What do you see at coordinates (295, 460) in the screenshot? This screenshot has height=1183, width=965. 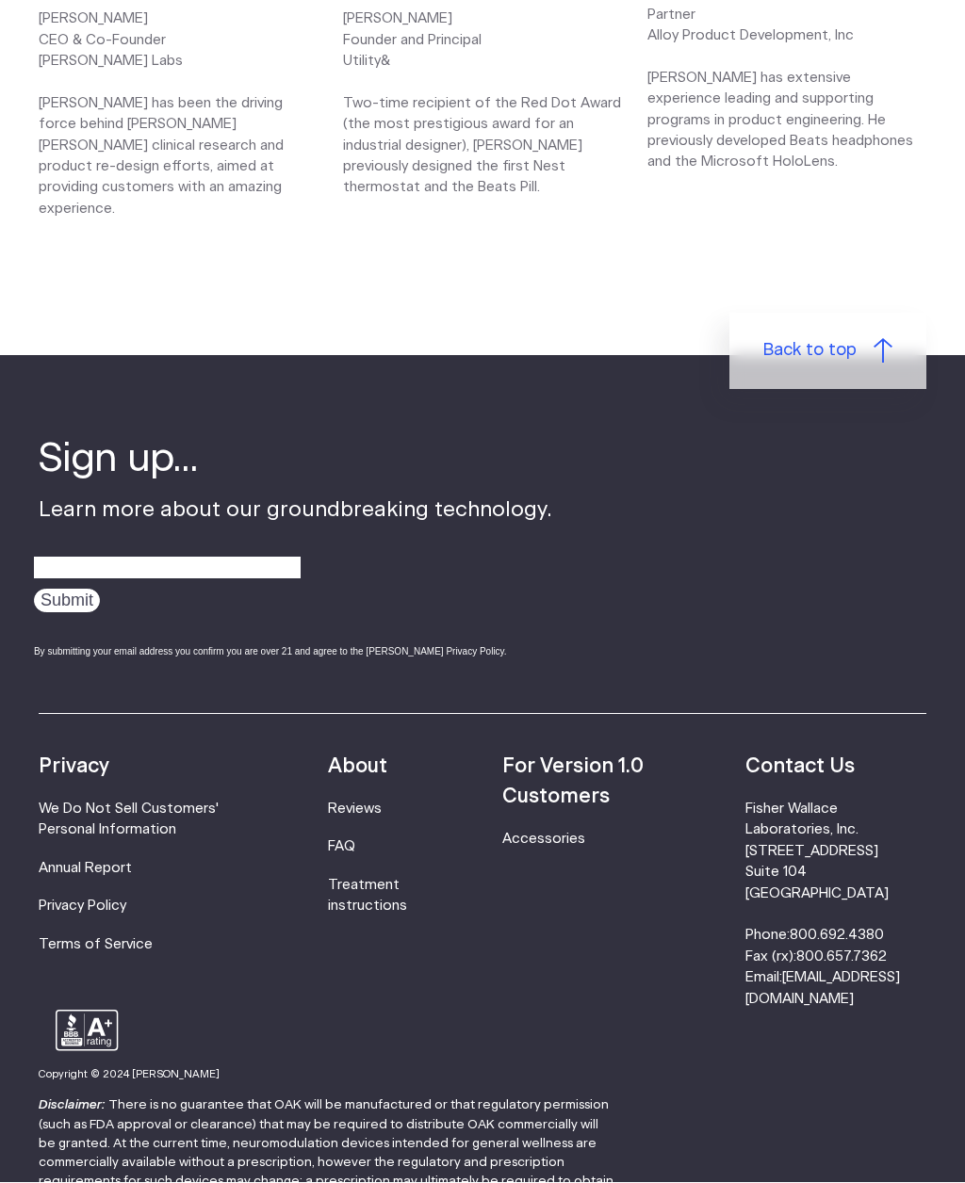 I see `h4: Sign up...` at bounding box center [295, 460].